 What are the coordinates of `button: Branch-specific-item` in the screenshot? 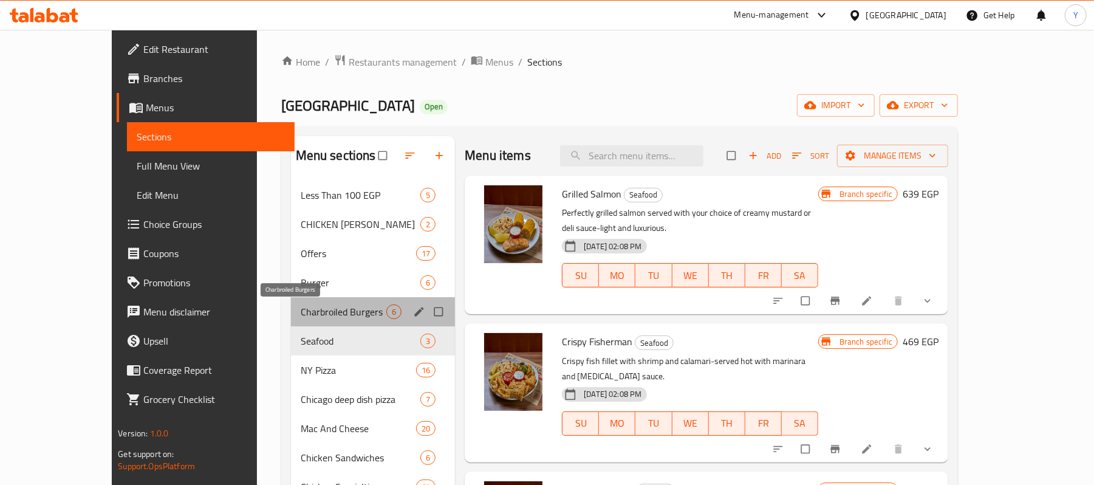 It's located at (837, 449).